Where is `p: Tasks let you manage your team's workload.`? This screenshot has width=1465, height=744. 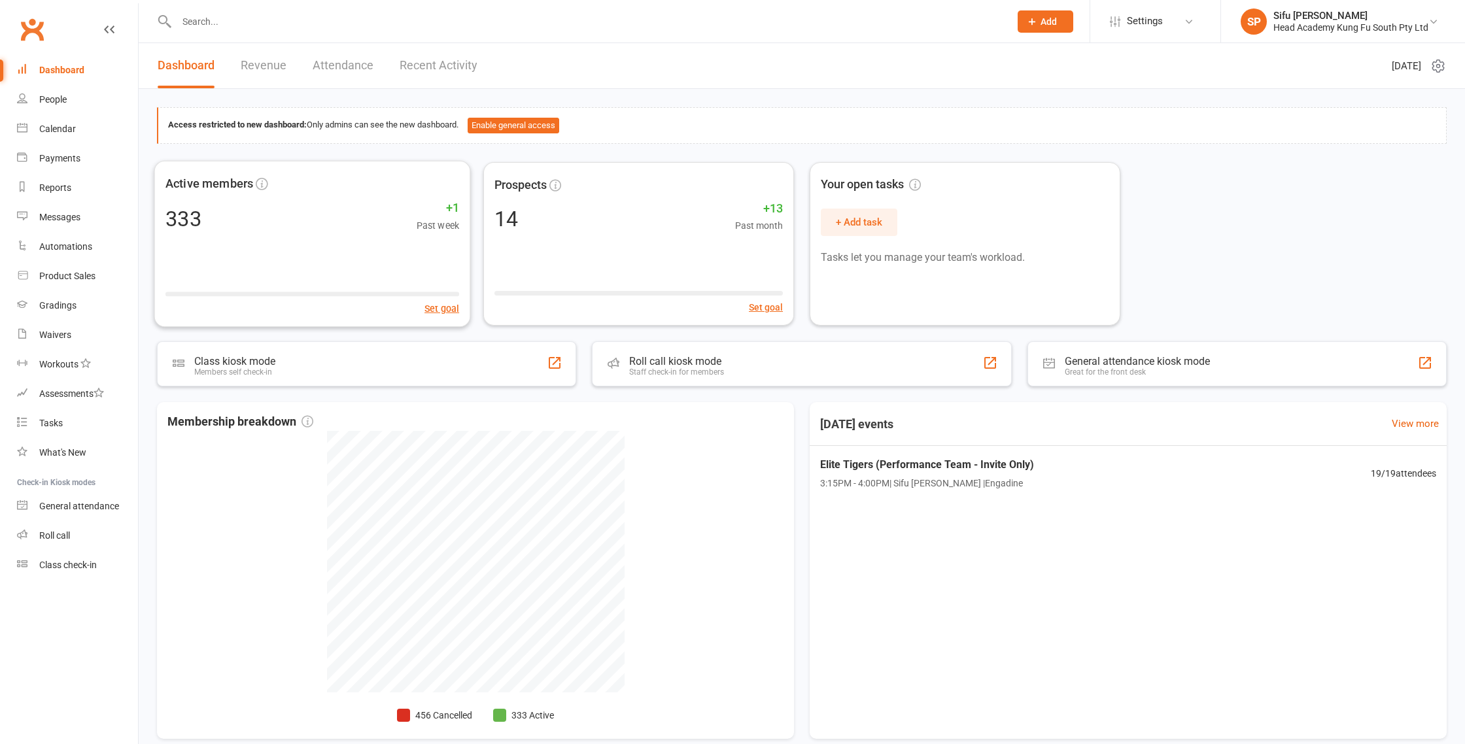 p: Tasks let you manage your team's workload. is located at coordinates (965, 258).